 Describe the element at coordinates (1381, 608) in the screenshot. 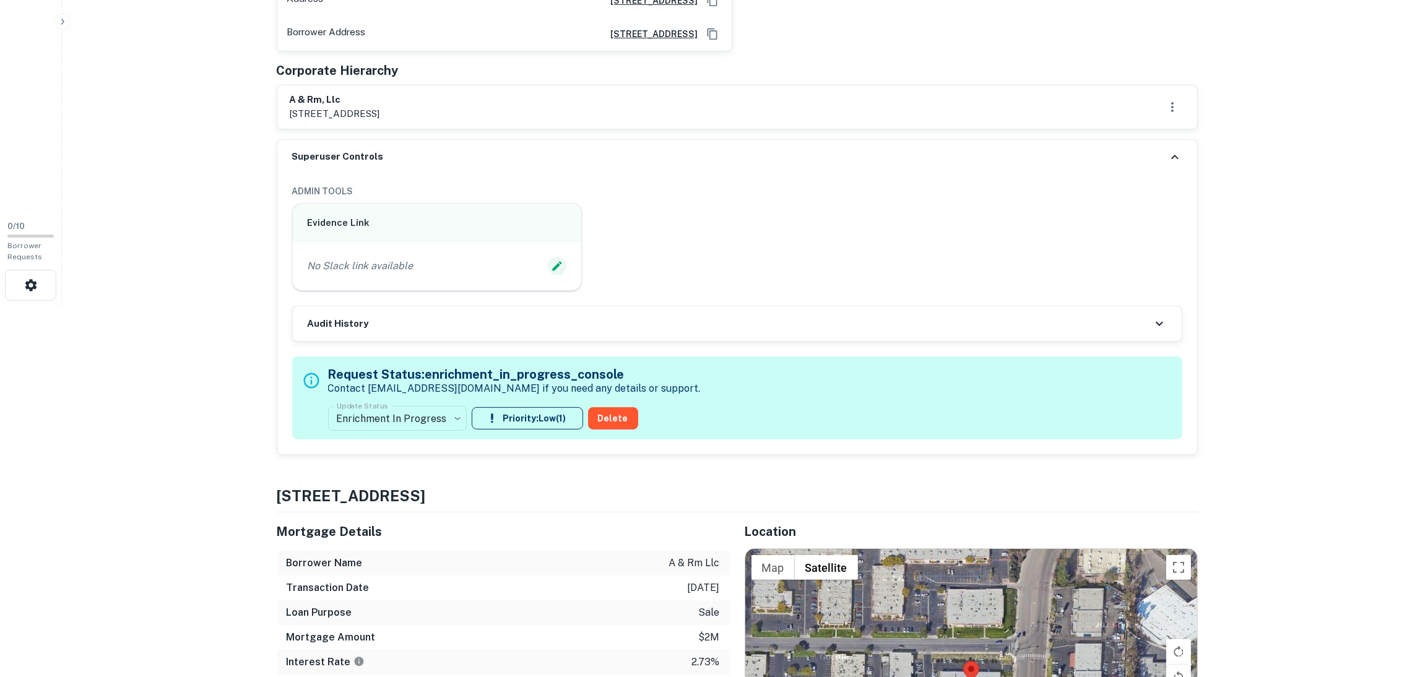

I see `div: Chat Widget` at that location.